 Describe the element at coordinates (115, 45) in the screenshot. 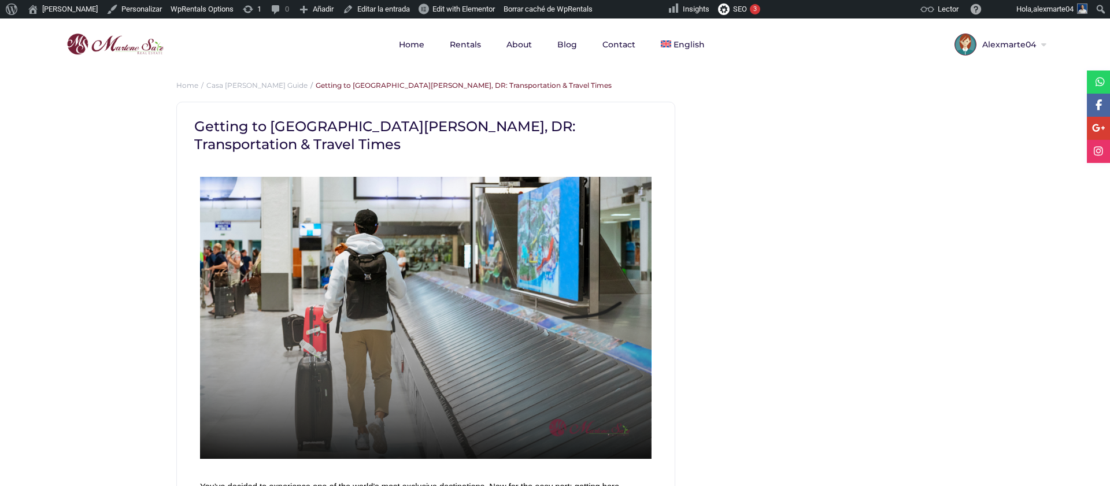

I see `img: logo` at that location.